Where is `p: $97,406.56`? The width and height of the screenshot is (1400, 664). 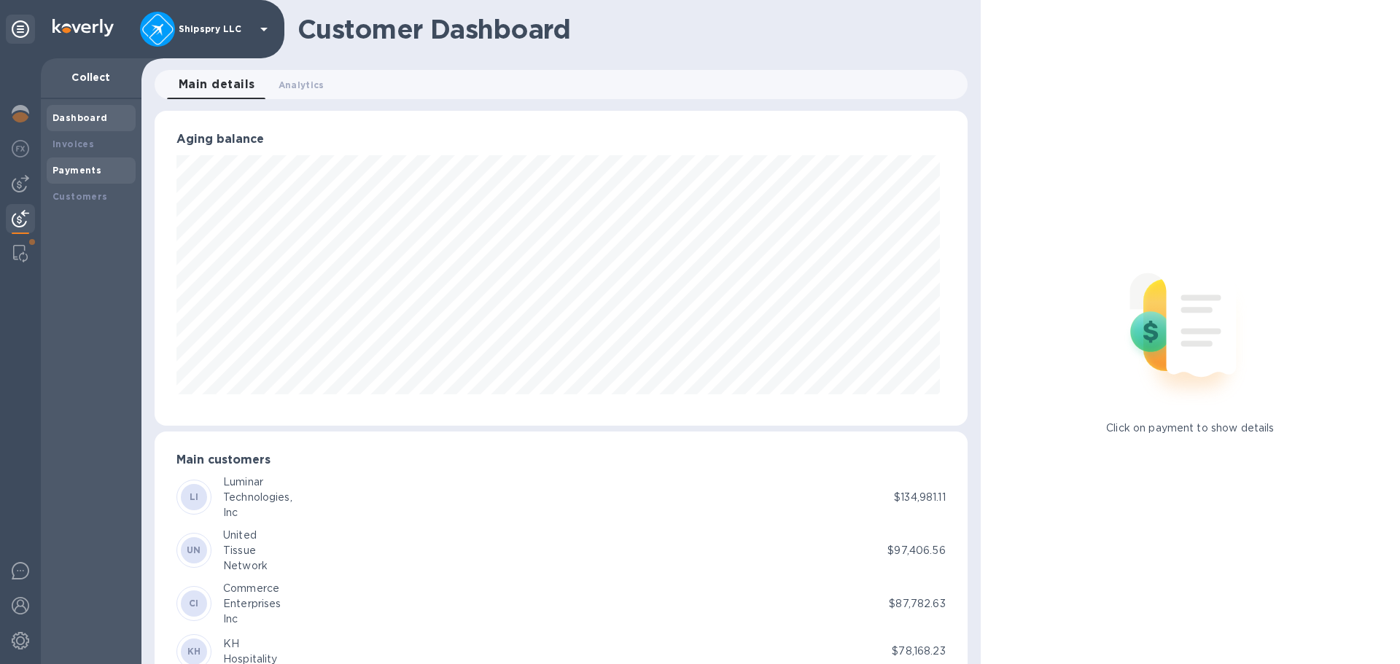 p: $97,406.56 is located at coordinates (916, 551).